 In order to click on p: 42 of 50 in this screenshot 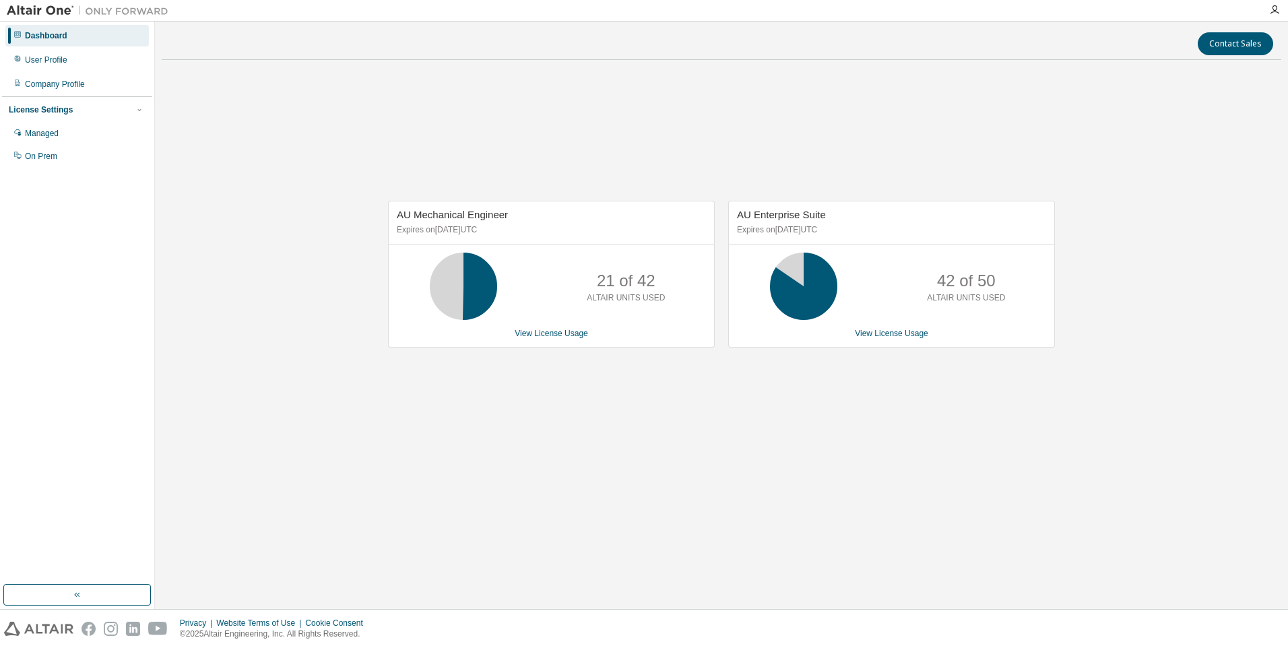, I will do `click(966, 281)`.